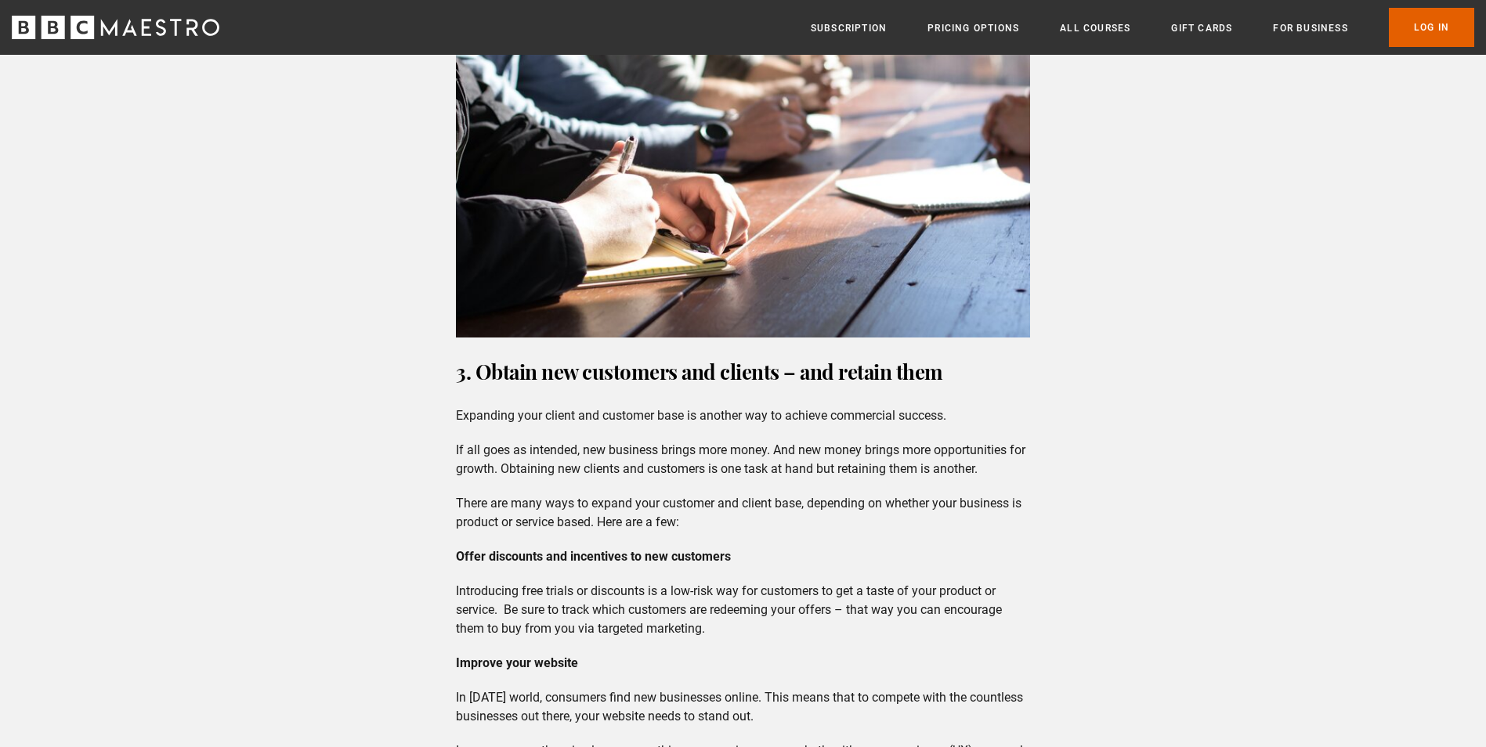  What do you see at coordinates (743, 416) in the screenshot?
I see `p: Expanding your client and customer base is another way to achieve commercial success.` at bounding box center [743, 416].